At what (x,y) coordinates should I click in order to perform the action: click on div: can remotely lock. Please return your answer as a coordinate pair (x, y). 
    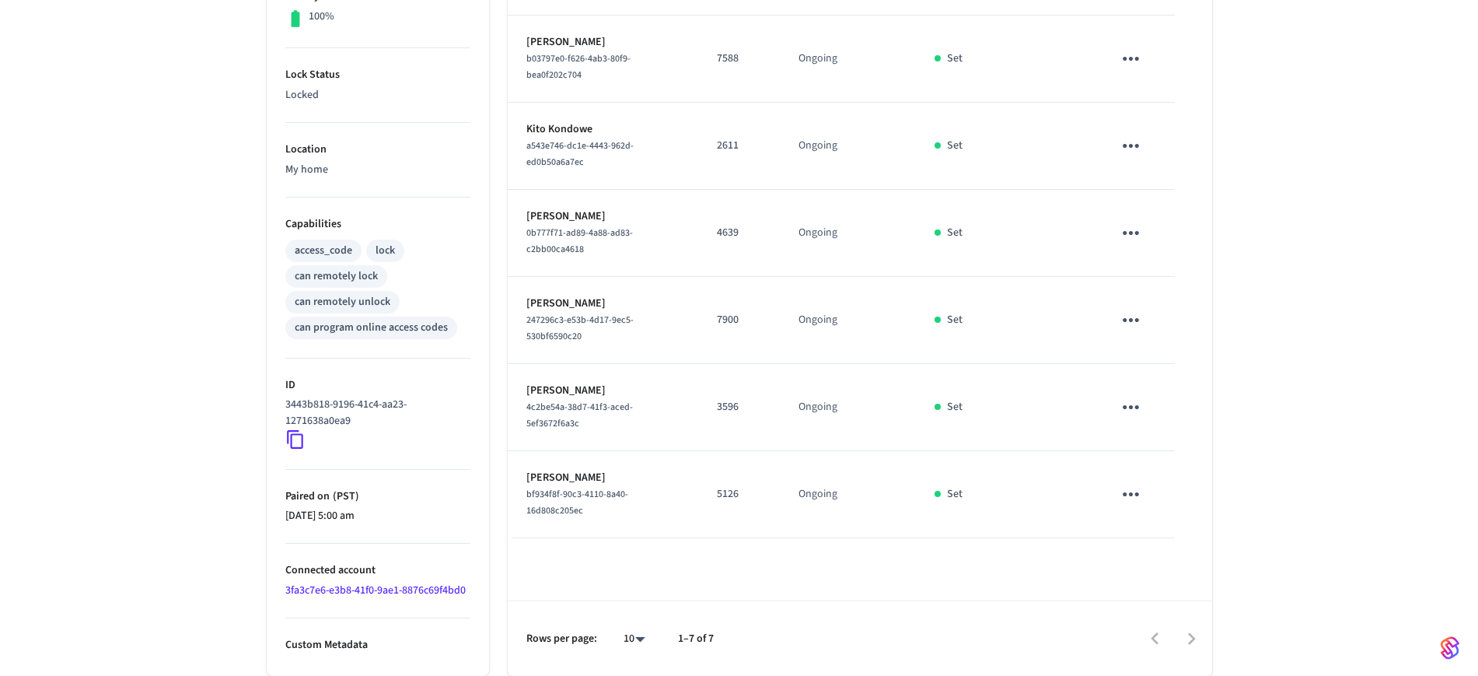
    Looking at the image, I should click on (336, 276).